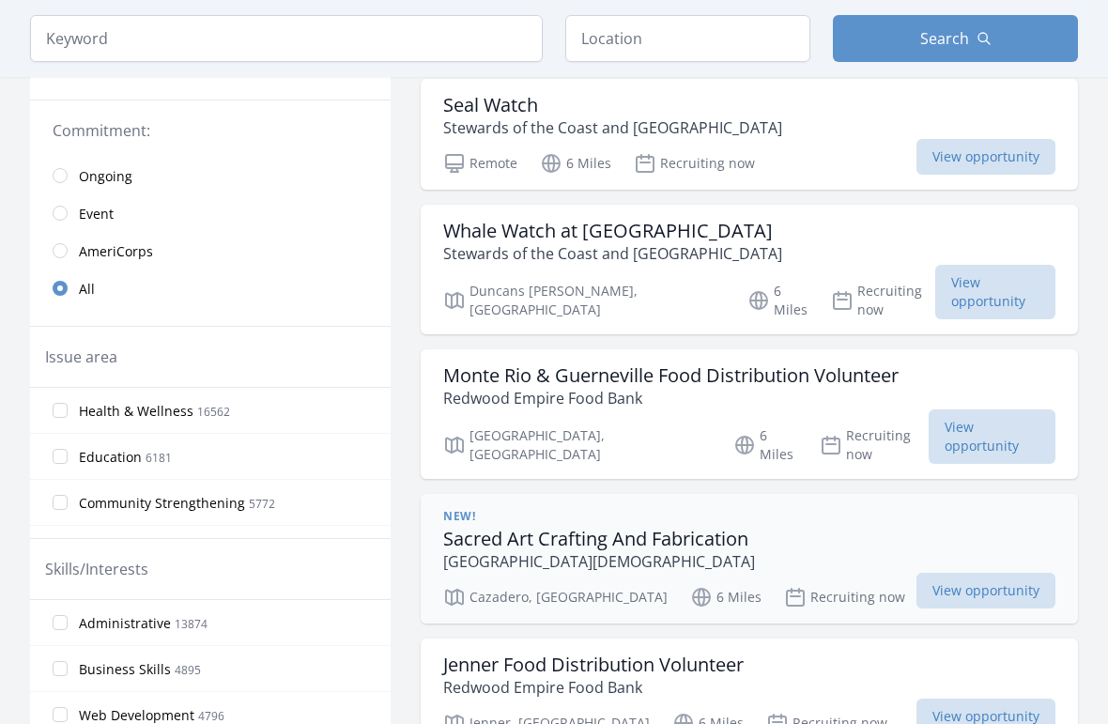 The width and height of the screenshot is (1108, 724). What do you see at coordinates (96, 214) in the screenshot?
I see `span: Event` at bounding box center [96, 214].